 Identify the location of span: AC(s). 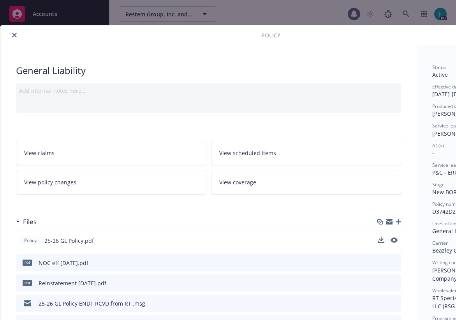
(438, 145).